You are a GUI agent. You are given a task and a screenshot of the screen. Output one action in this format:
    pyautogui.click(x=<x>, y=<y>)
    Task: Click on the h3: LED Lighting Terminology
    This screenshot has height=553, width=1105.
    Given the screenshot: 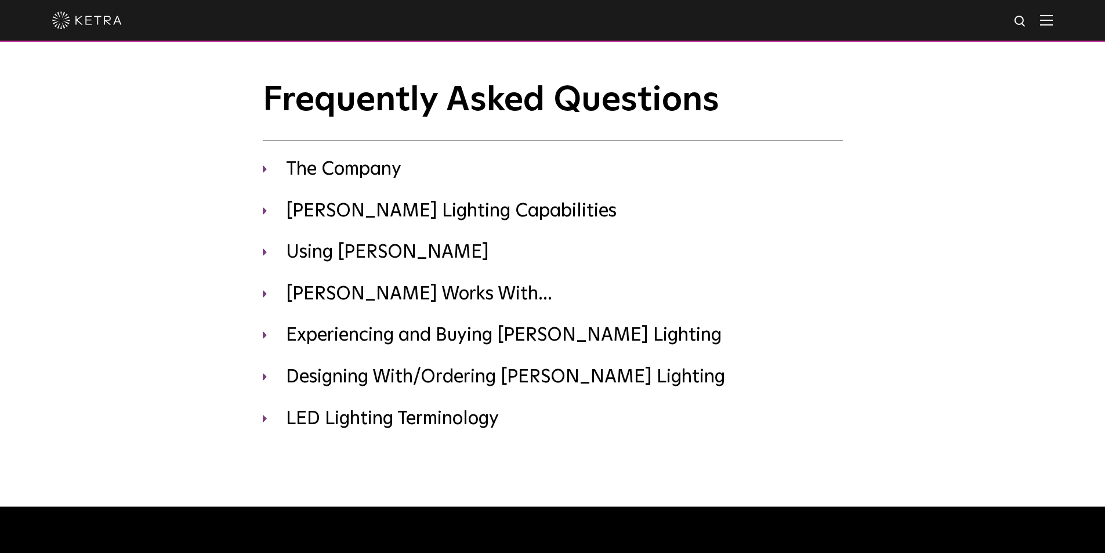 What is the action you would take?
    pyautogui.click(x=553, y=419)
    